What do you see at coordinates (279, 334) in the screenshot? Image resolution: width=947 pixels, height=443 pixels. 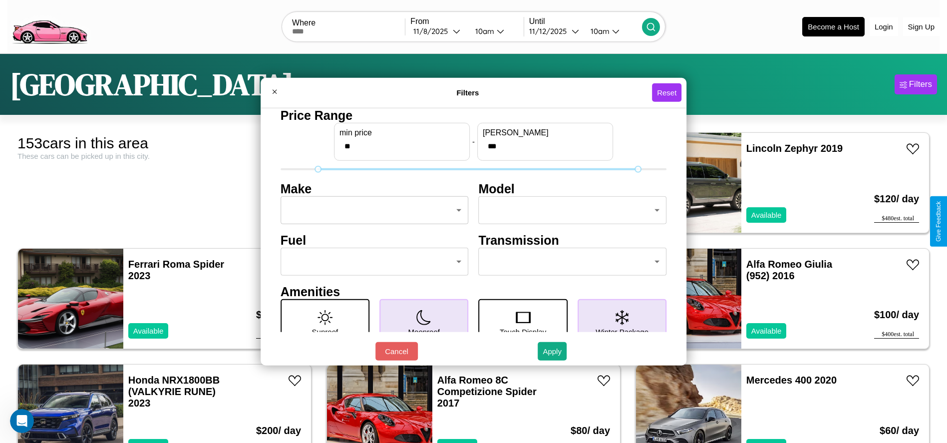 I see `div: $ 800 est. total` at bounding box center [279, 334].